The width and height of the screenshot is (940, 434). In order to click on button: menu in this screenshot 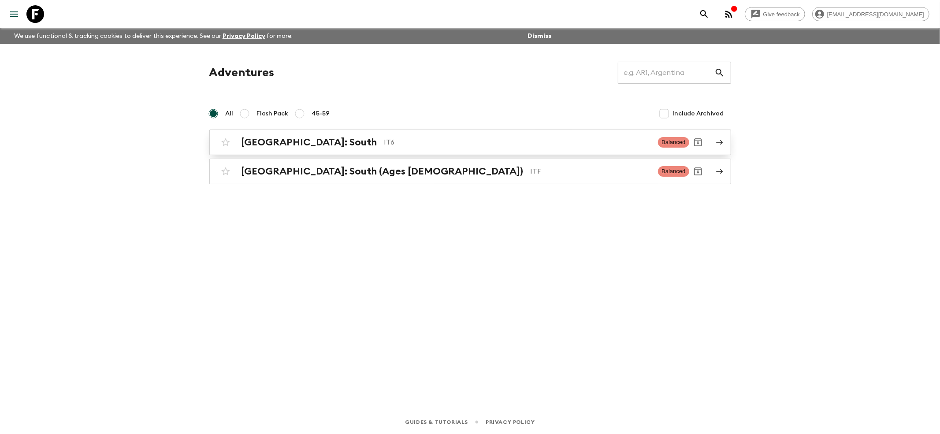, I will do `click(14, 14)`.